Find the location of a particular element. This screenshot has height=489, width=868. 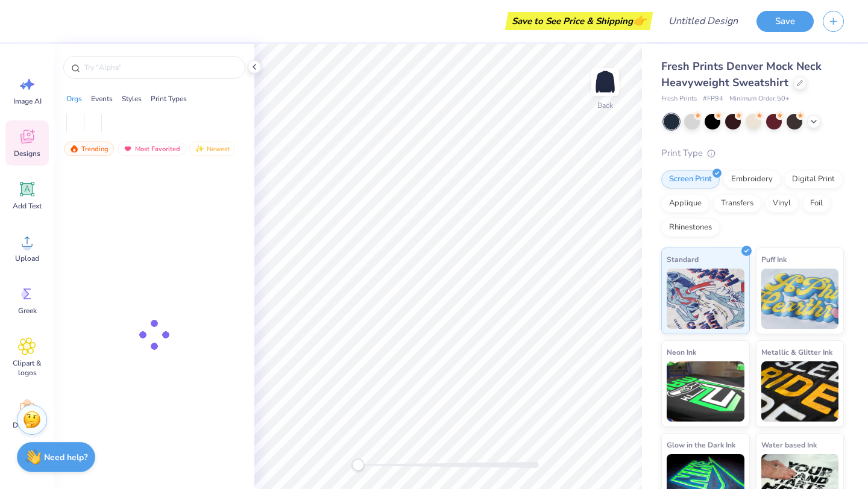

span: Water based Ink is located at coordinates (789, 445).